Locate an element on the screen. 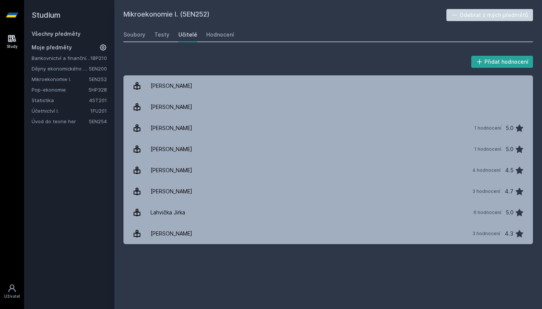 The width and height of the screenshot is (542, 309). button: Přidat hodnocení is located at coordinates (502, 62).